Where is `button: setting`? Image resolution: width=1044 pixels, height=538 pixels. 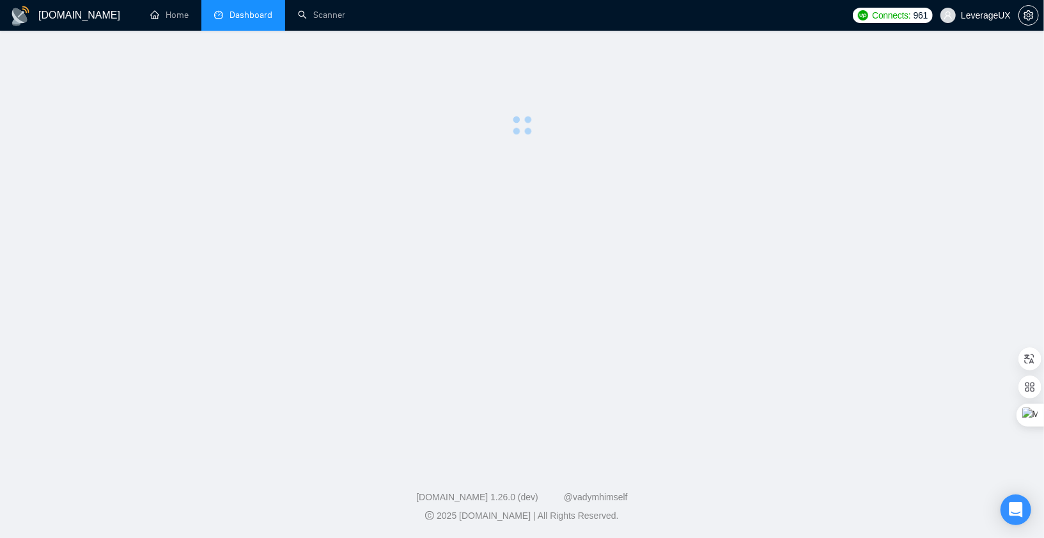
button: setting is located at coordinates (1029, 15).